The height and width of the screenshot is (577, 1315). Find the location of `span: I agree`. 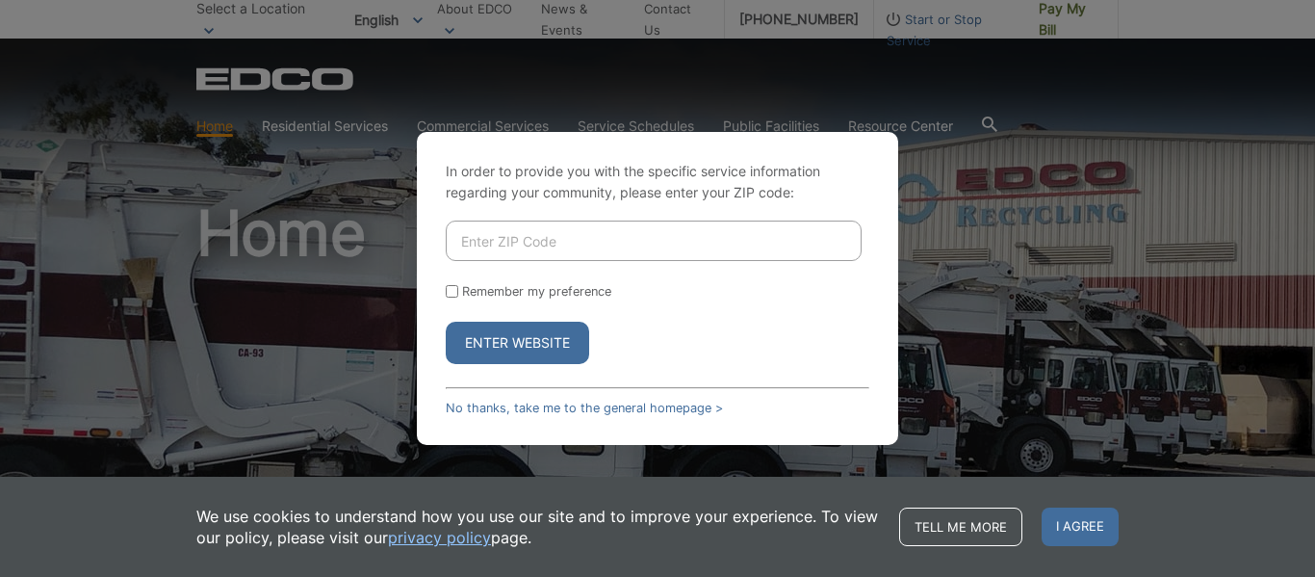

span: I agree is located at coordinates (1080, 527).